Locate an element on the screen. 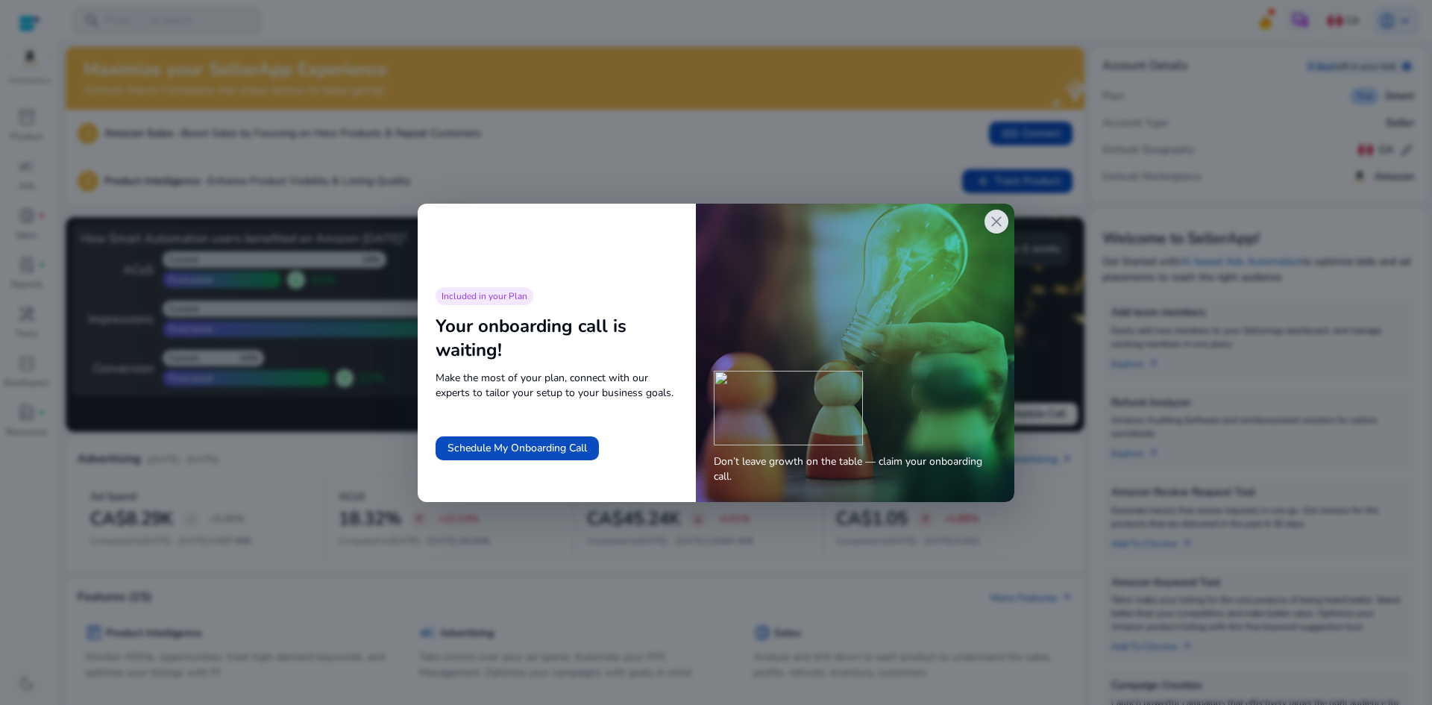 This screenshot has height=705, width=1432. span: Don’t leave growth on the table — claim your onboarding call. is located at coordinates (855, 469).